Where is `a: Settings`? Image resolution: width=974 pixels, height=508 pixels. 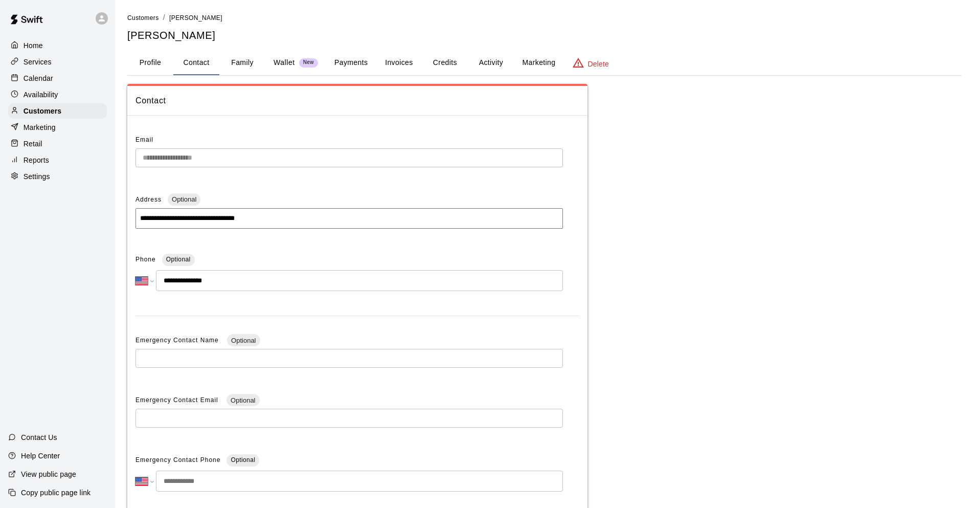 a: Settings is located at coordinates (57, 176).